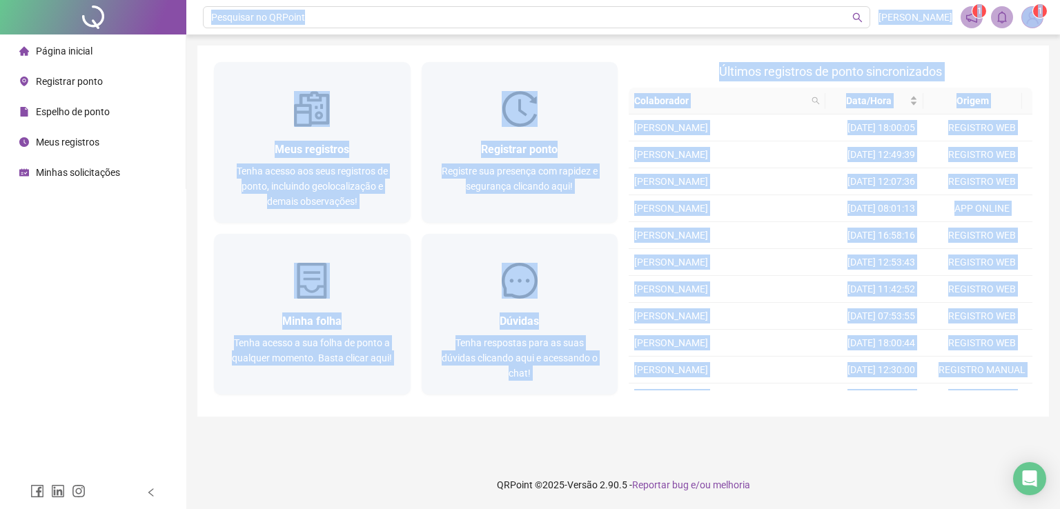 This screenshot has height=509, width=1060. Describe the element at coordinates (982, 208) in the screenshot. I see `td: APP ONLINE` at that location.